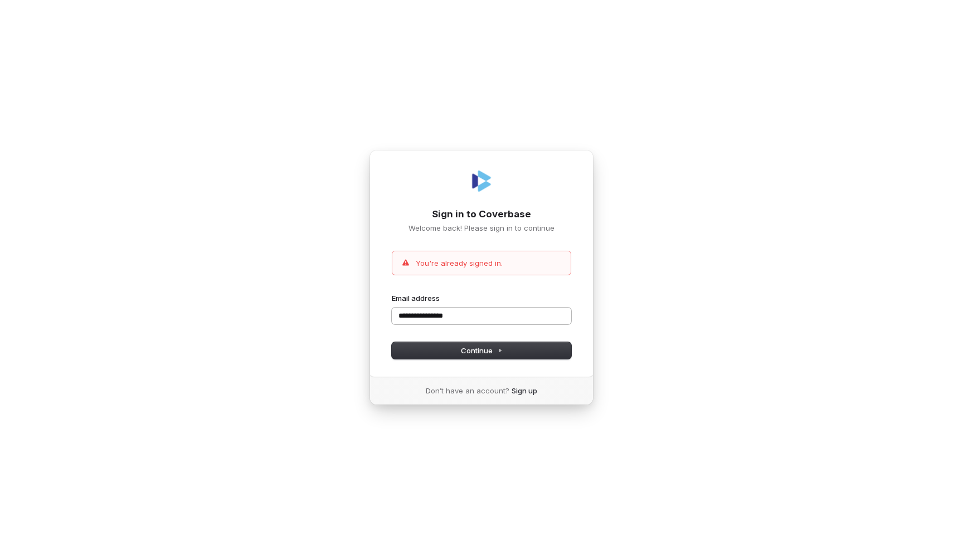 Image resolution: width=963 pixels, height=555 pixels. I want to click on span: Continue, so click(482, 351).